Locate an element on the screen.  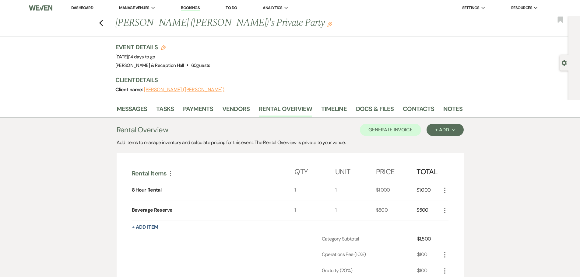
a: Bookings is located at coordinates (190, 8).